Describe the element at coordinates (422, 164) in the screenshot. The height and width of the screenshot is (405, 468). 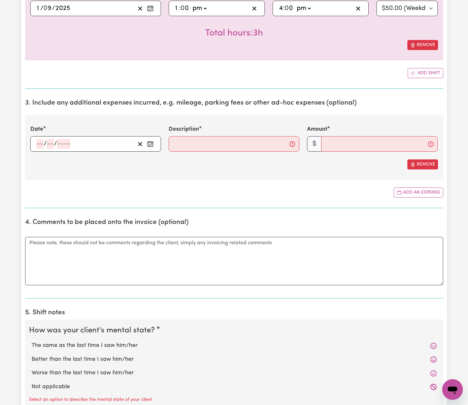
I see `button: Remove this expense` at that location.